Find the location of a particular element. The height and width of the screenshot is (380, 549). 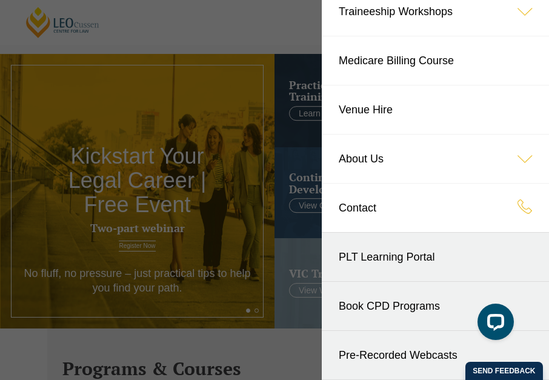

a: Book CPD Programs is located at coordinates (435, 306).